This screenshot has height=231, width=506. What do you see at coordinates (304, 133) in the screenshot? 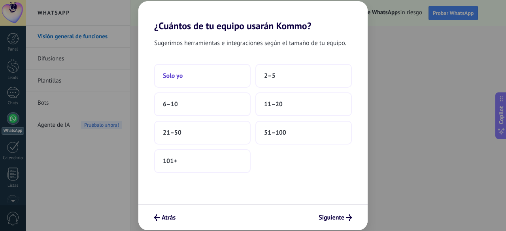
I see `button: 51–100` at bounding box center [304, 133].